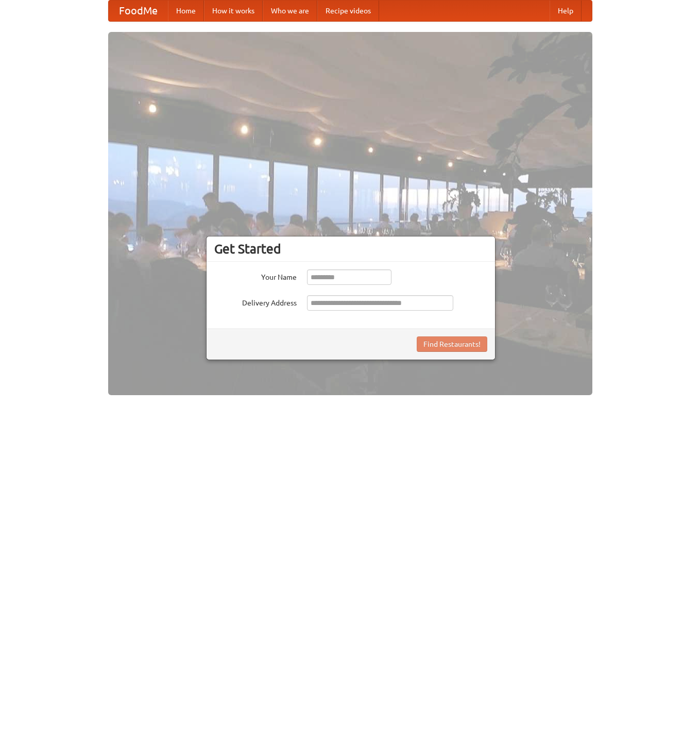  What do you see at coordinates (290, 11) in the screenshot?
I see `a: Who we are` at bounding box center [290, 11].